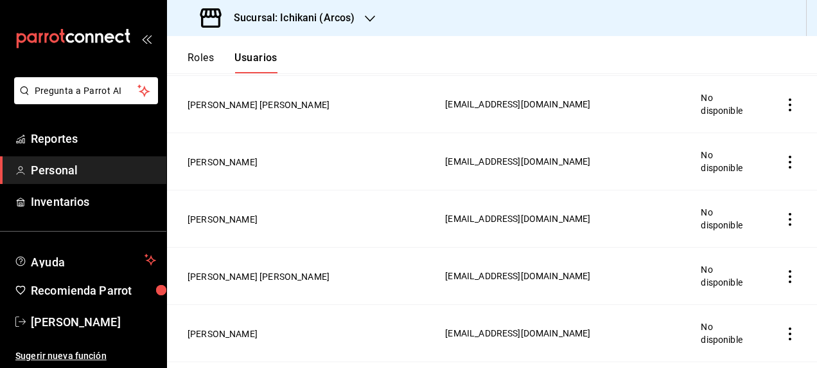  I want to click on span: Reportes, so click(93, 138).